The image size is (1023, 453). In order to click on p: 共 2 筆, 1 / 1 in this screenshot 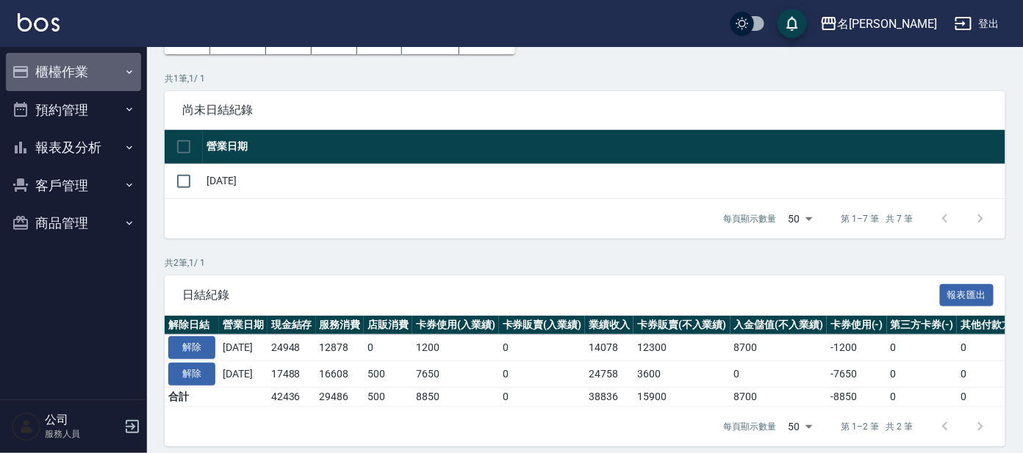, I will do `click(585, 263)`.